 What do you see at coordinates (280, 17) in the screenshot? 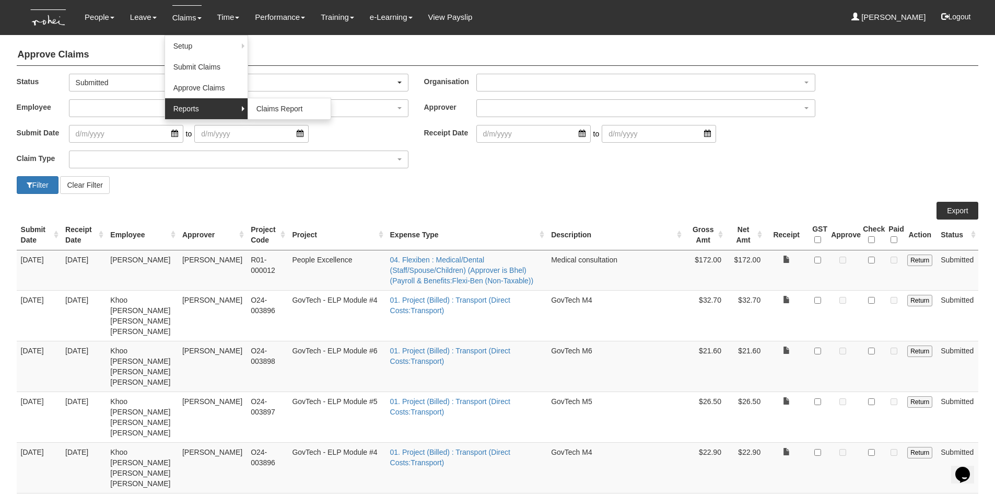
I see `a: Performance` at bounding box center [280, 17].